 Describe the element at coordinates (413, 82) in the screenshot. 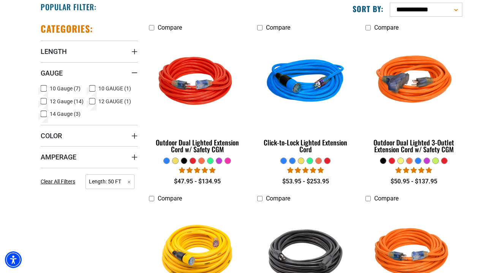

I see `img: orange` at that location.